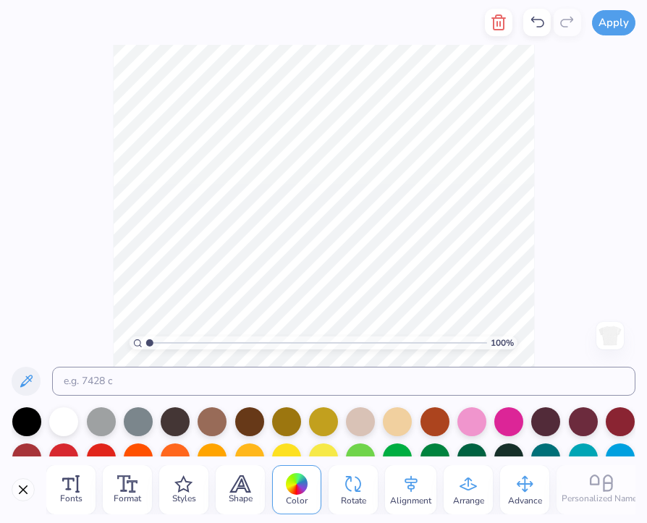 Image resolution: width=647 pixels, height=523 pixels. What do you see at coordinates (297, 501) in the screenshot?
I see `span: Color` at bounding box center [297, 501].